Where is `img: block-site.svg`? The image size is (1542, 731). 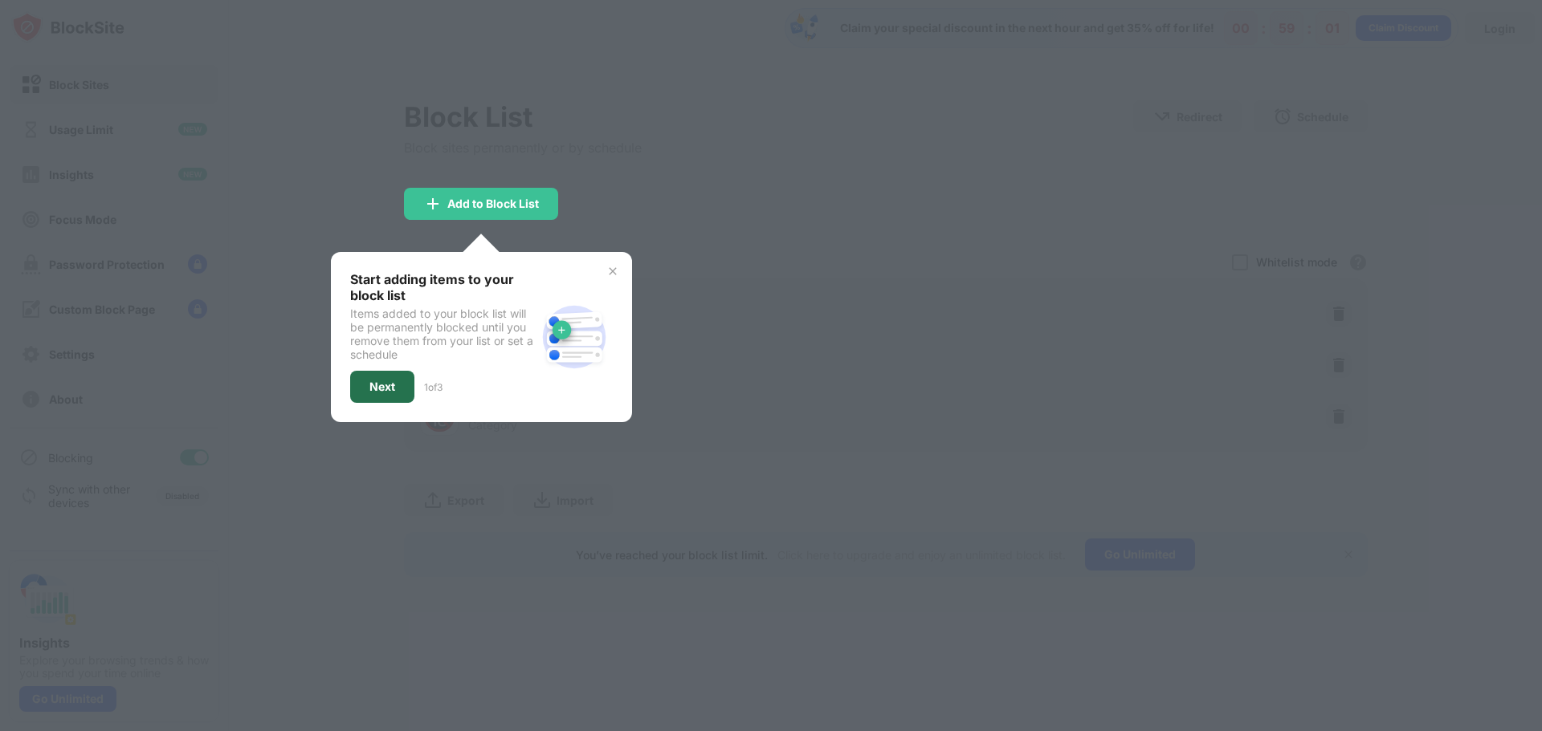
img: block-site.svg is located at coordinates (574, 337).